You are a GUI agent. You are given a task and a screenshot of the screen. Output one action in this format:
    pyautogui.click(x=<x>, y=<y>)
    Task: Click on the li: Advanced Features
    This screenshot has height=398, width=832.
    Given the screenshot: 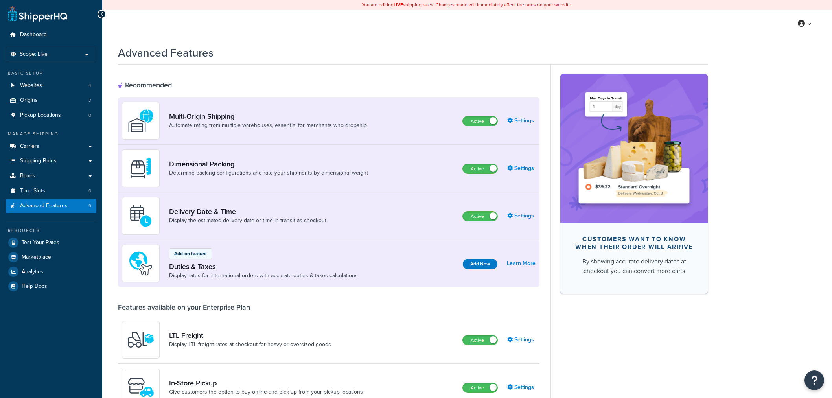 What is the action you would take?
    pyautogui.click(x=51, y=206)
    